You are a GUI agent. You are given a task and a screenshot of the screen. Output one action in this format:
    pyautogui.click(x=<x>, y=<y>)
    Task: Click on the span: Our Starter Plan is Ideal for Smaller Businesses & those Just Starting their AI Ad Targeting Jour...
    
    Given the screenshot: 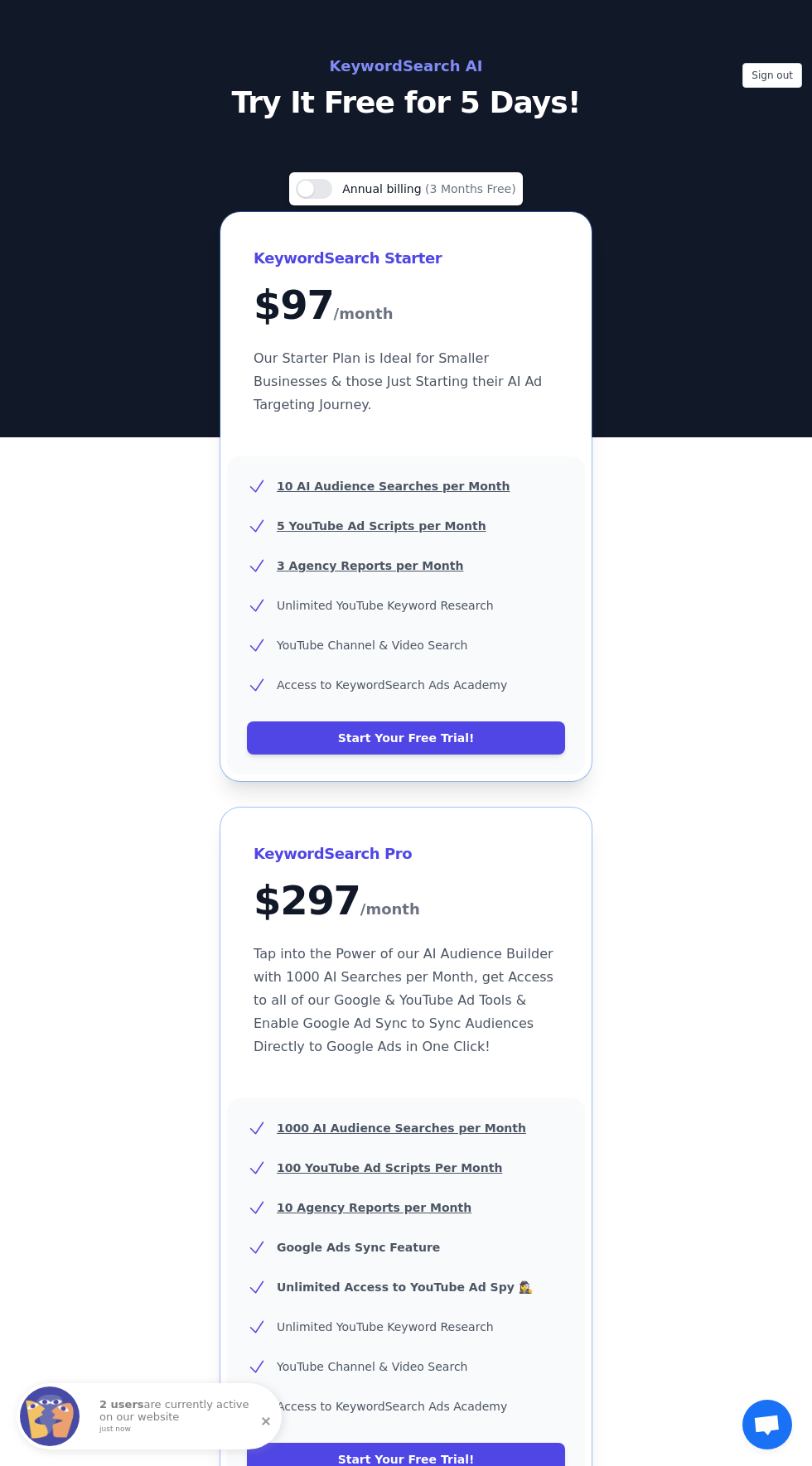 What is the action you would take?
    pyautogui.click(x=398, y=381)
    